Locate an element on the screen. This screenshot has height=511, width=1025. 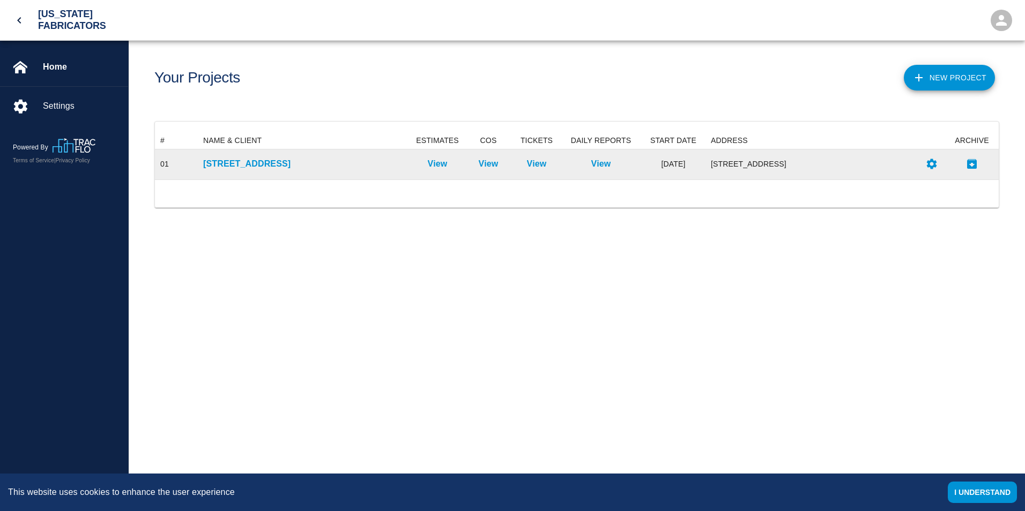
div: This website uses cookies to enhance the user experience is located at coordinates (470, 493).